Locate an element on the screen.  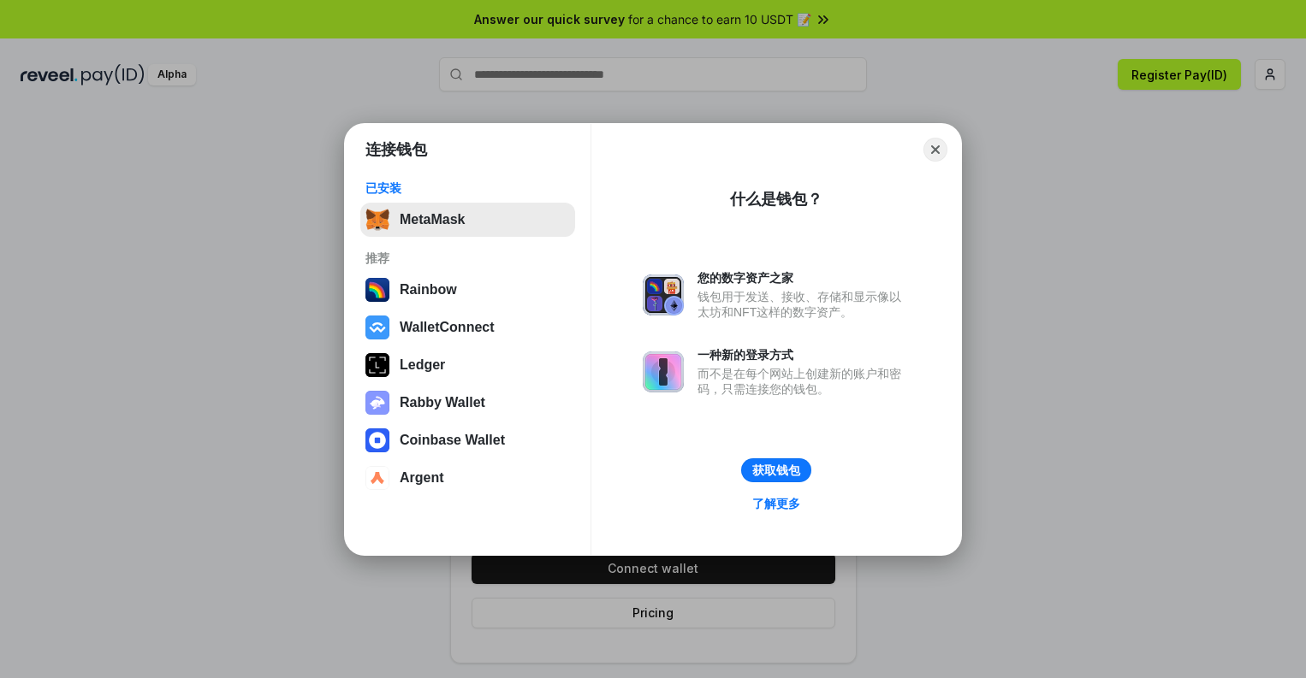
div: 已安装 is located at coordinates (467, 188).